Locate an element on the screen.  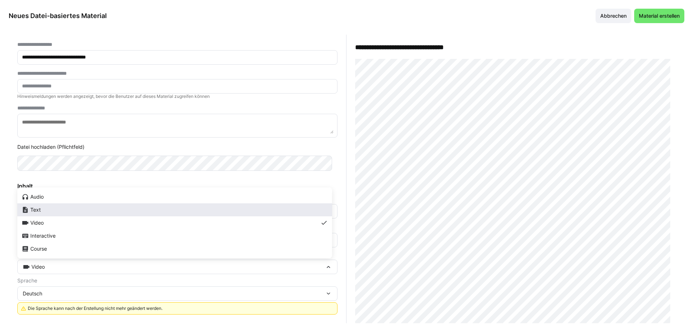
span: Sprache is located at coordinates (27, 280).